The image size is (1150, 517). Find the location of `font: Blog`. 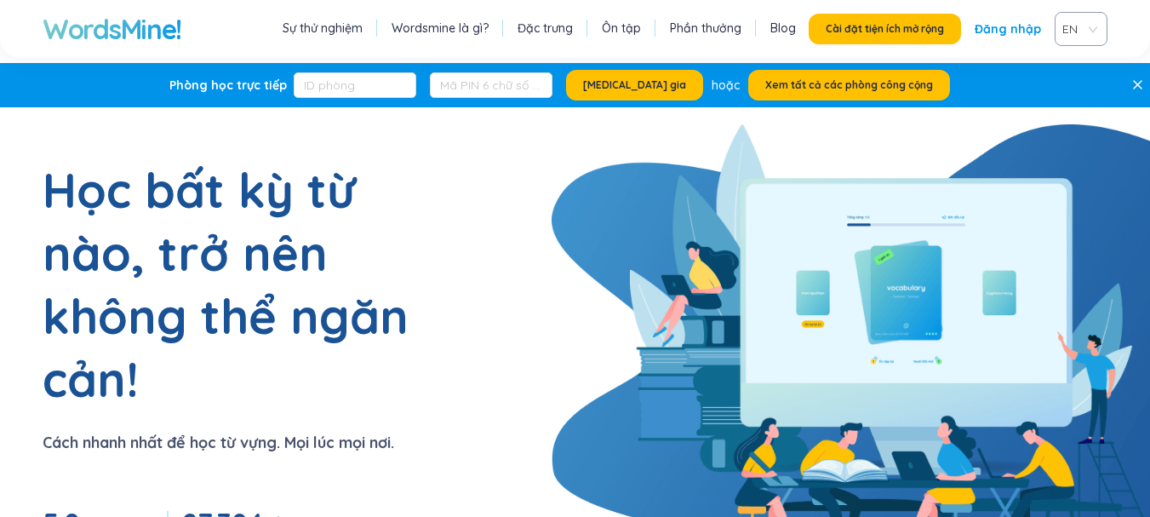

font: Blog is located at coordinates (783, 28).